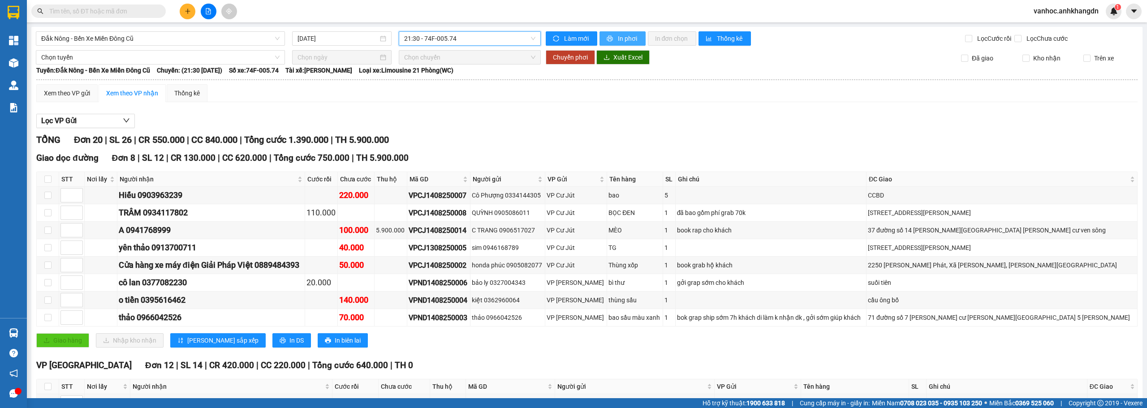 This screenshot has width=1147, height=408. What do you see at coordinates (635, 195) in the screenshot?
I see `div: bao` at bounding box center [635, 195].